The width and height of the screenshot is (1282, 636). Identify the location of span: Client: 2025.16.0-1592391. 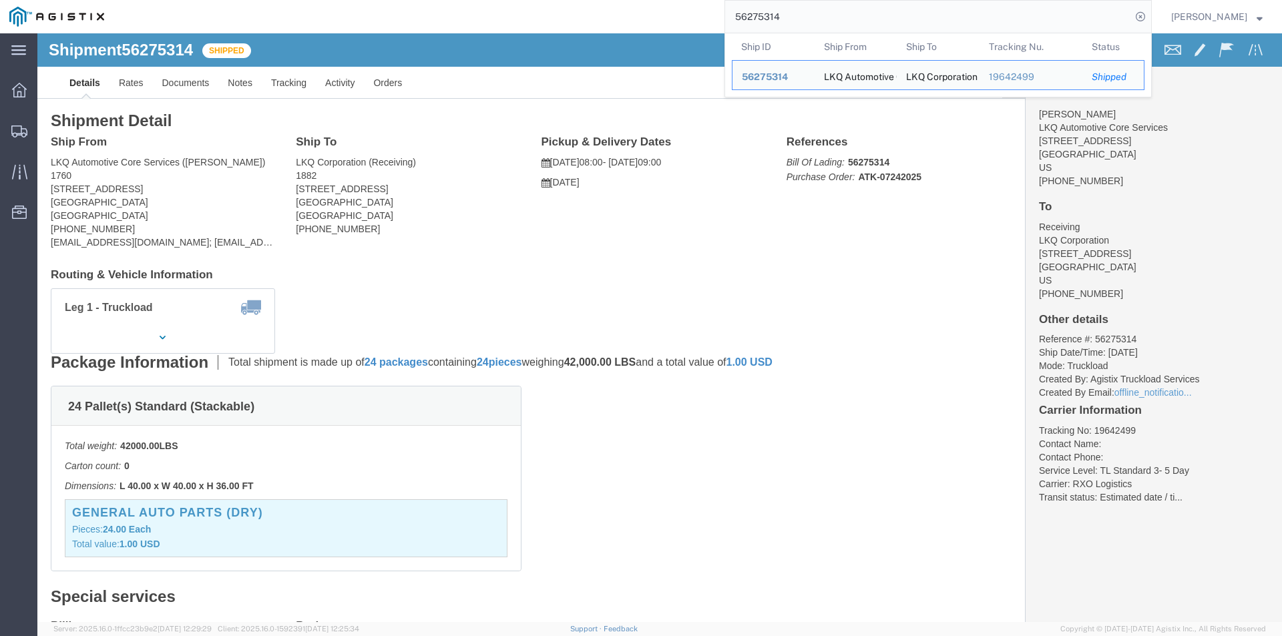
(288, 629).